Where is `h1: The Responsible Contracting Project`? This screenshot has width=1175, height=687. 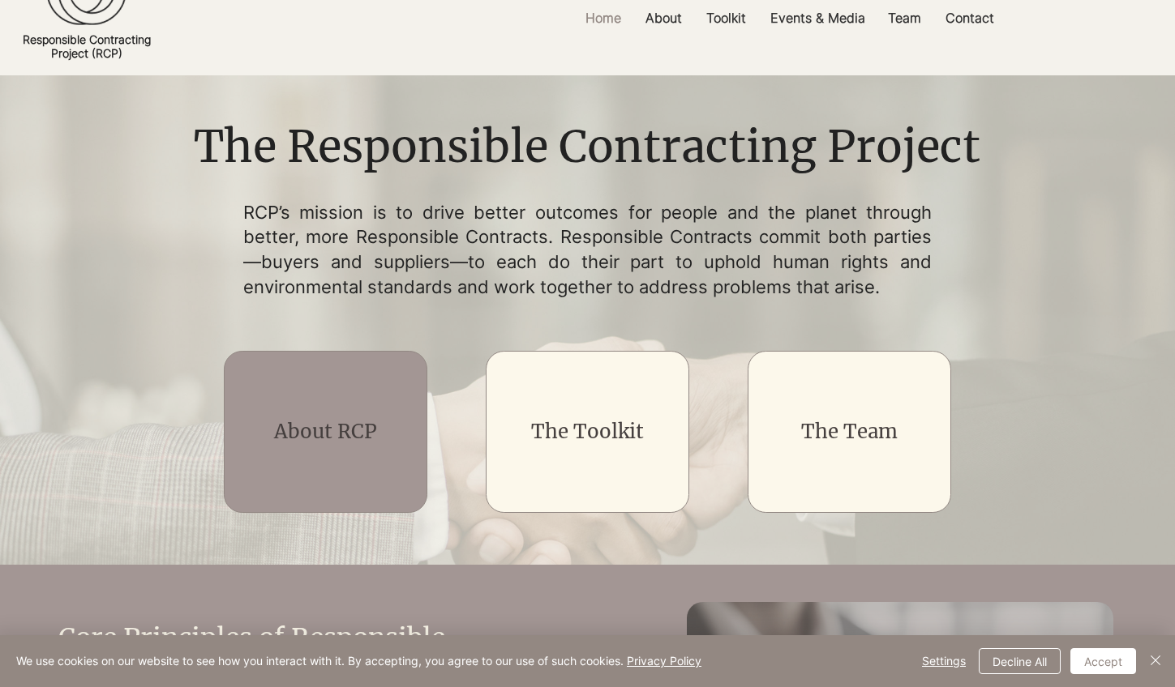
h1: The Responsible Contracting Project is located at coordinates (587, 148).